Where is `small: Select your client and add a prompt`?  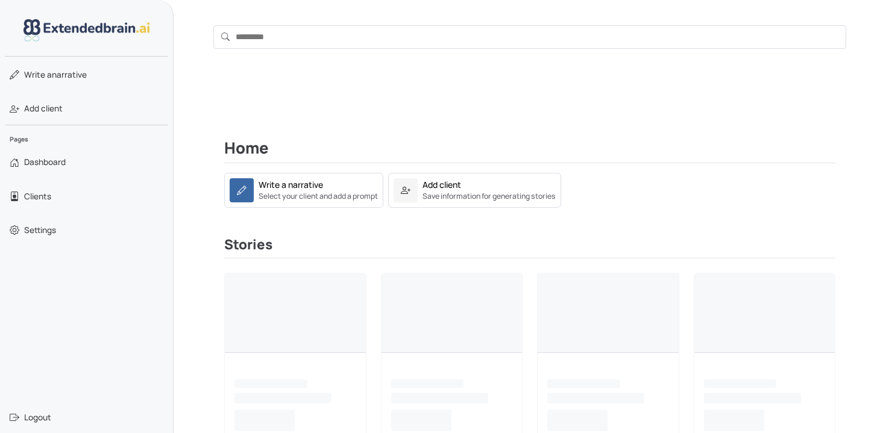
small: Select your client and add a prompt is located at coordinates (318, 196).